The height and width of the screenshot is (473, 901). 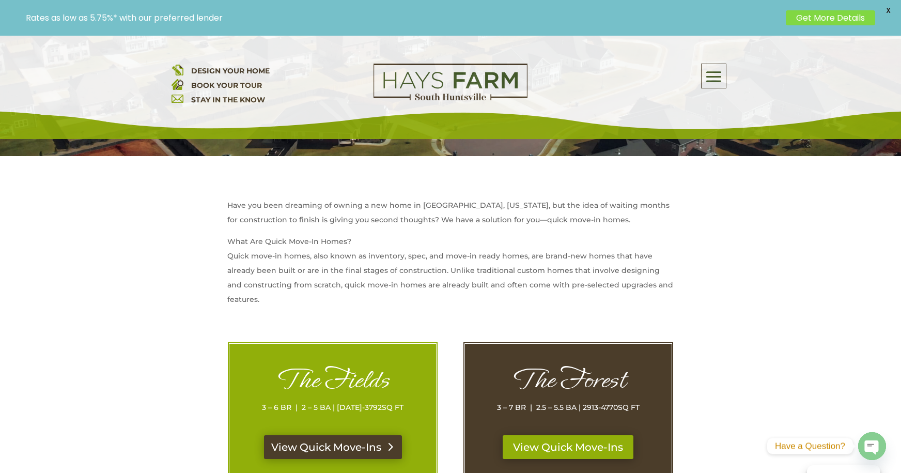 I want to click on p: 3 – 7 BR | 2.5 – 5.5 BA | 2913-4770, so click(x=568, y=407).